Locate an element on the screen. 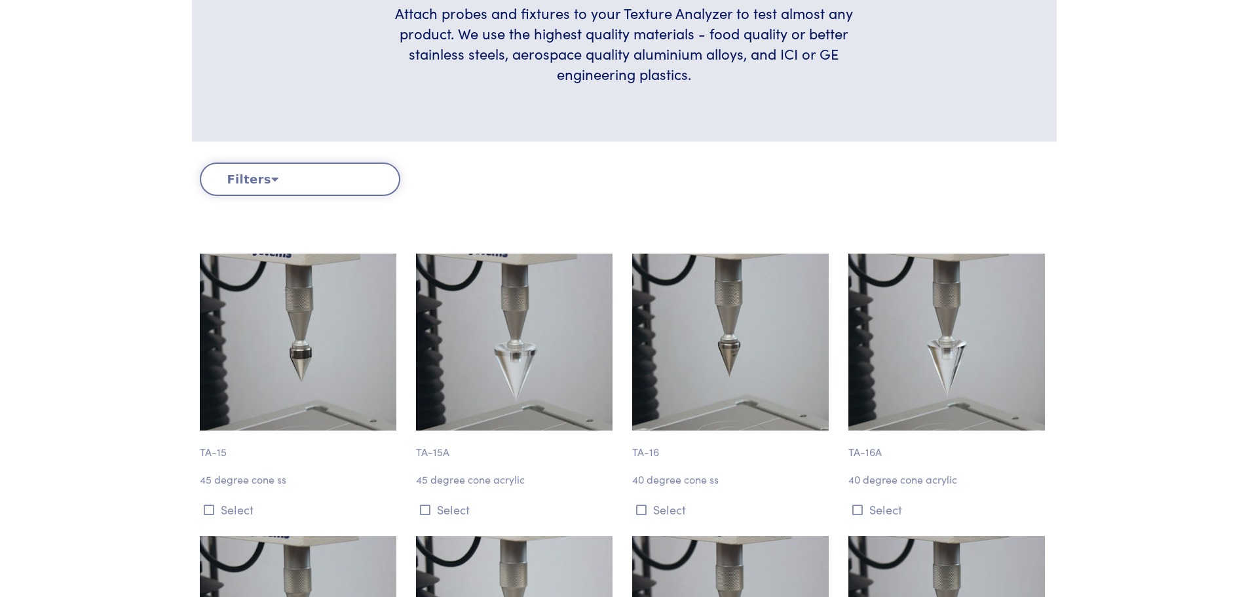  p: TA-15A is located at coordinates (516, 446).